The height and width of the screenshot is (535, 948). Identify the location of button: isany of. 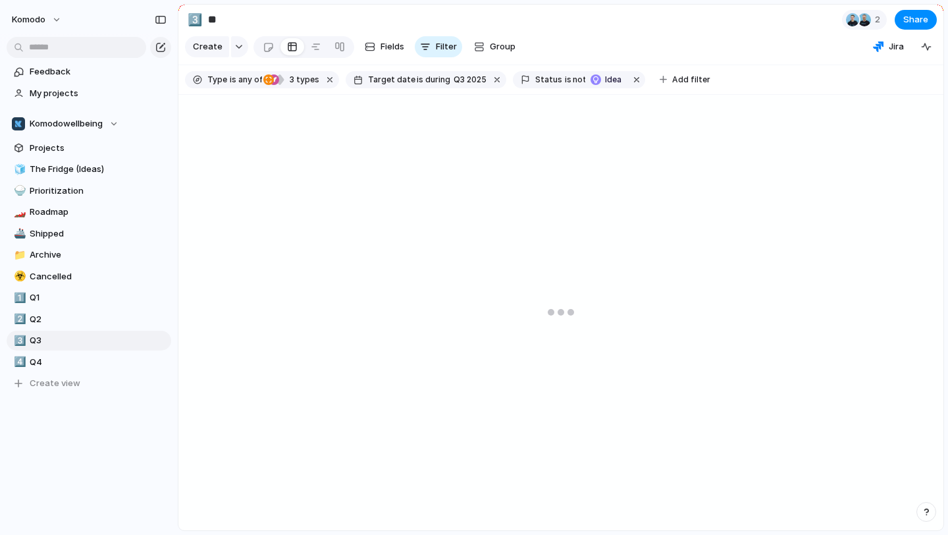
(246, 80).